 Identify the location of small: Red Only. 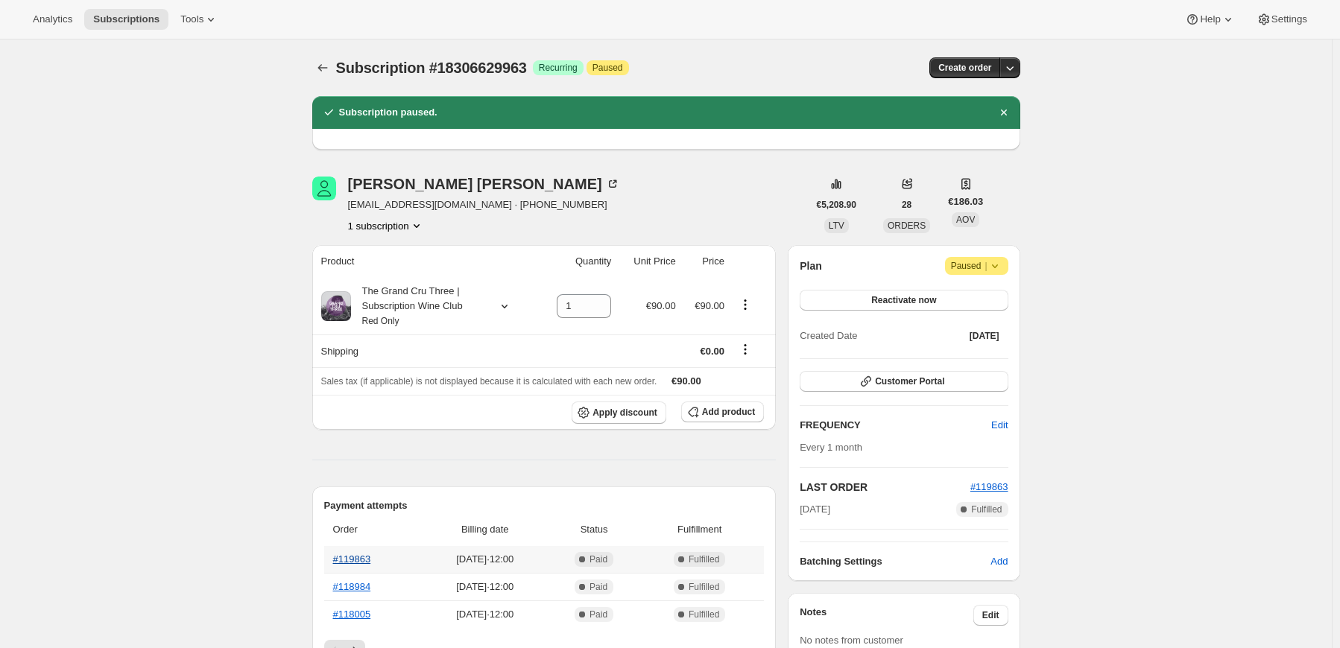
(381, 321).